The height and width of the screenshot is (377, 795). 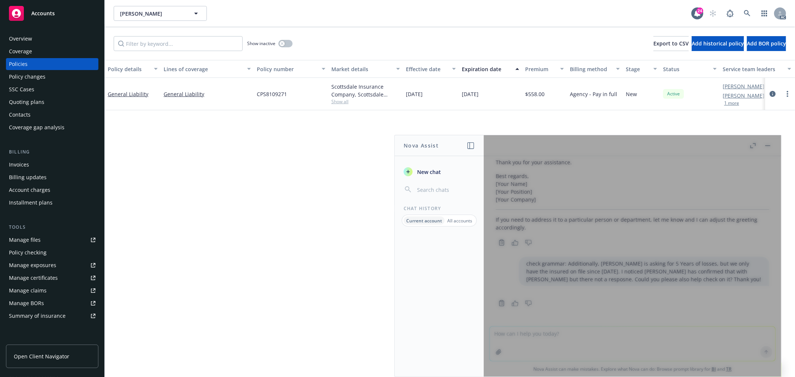 I want to click on div: Billing updates, so click(x=28, y=177).